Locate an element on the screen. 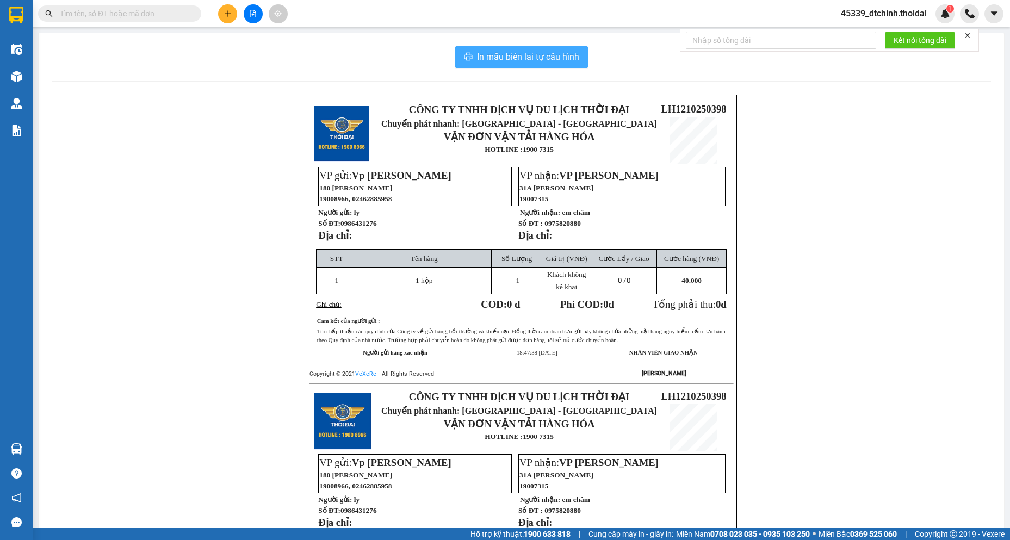 The height and width of the screenshot is (540, 1010). span: close is located at coordinates (968, 35).